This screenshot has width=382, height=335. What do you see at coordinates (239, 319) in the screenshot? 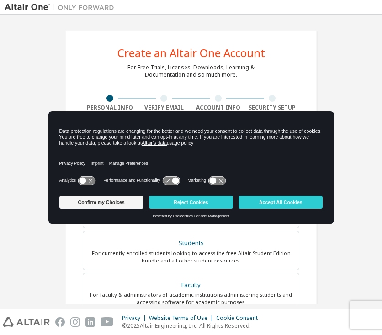
I see `div: Cookie Consent` at bounding box center [239, 319].